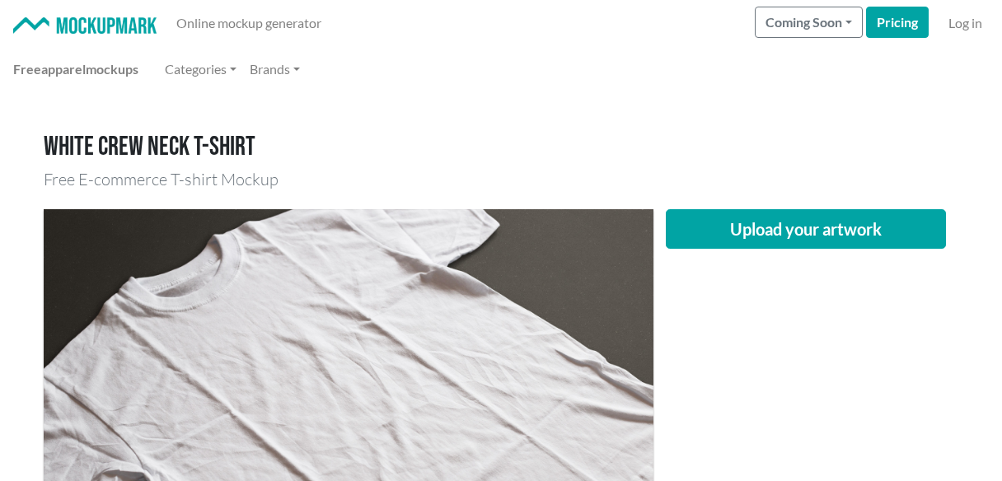 The width and height of the screenshot is (1002, 481). I want to click on a: Brands, so click(274, 69).